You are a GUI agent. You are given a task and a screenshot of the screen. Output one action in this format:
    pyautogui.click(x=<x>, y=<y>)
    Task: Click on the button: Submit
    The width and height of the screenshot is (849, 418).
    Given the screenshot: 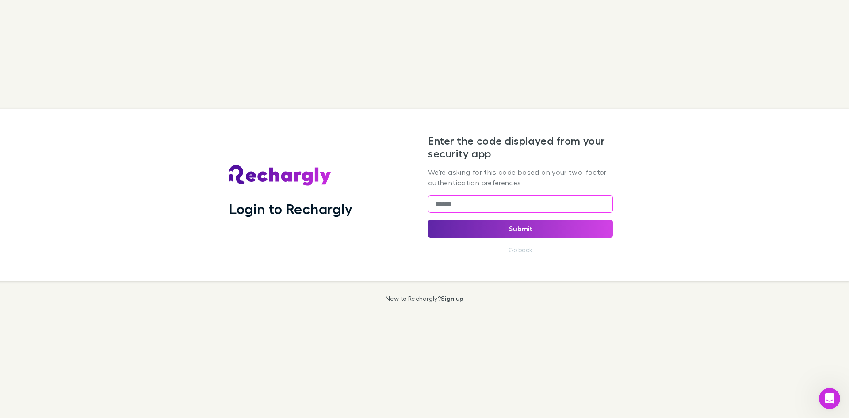 What is the action you would take?
    pyautogui.click(x=521, y=229)
    